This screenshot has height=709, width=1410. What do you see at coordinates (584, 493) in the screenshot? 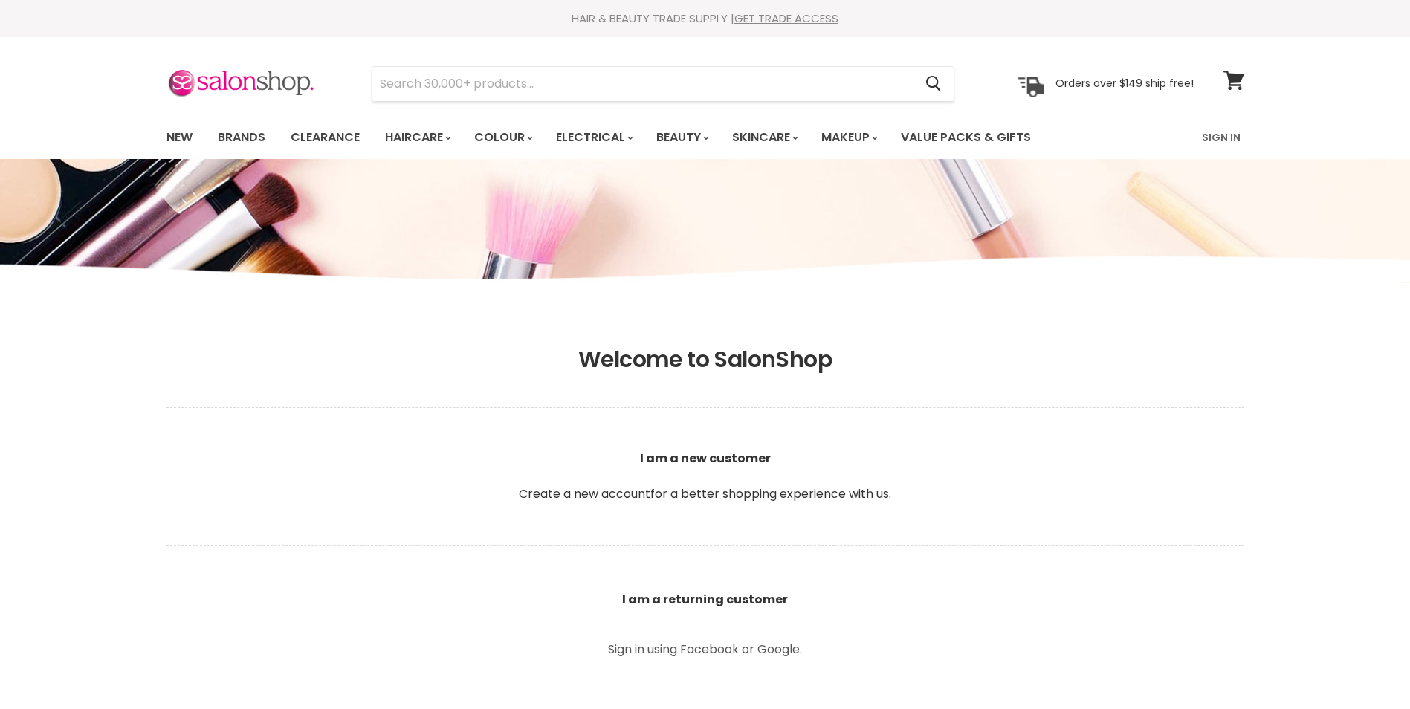
I see `a: Create a new account` at bounding box center [584, 493].